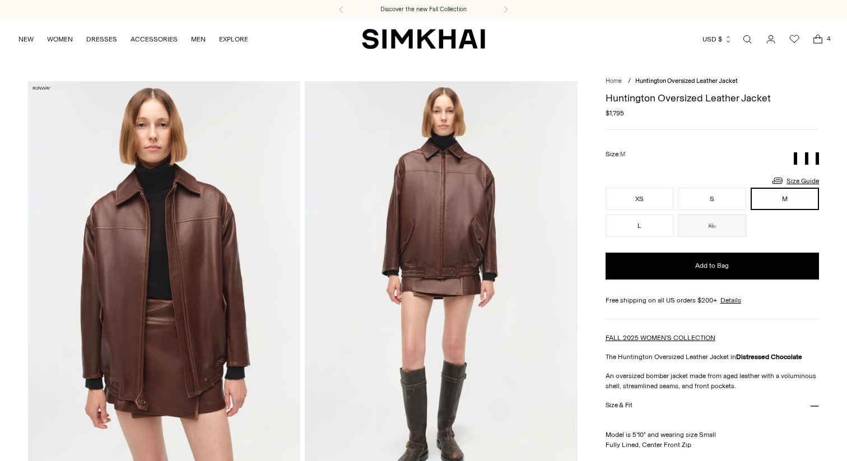 The image size is (847, 461). What do you see at coordinates (423, 39) in the screenshot?
I see `a: SIMKHAI` at bounding box center [423, 39].